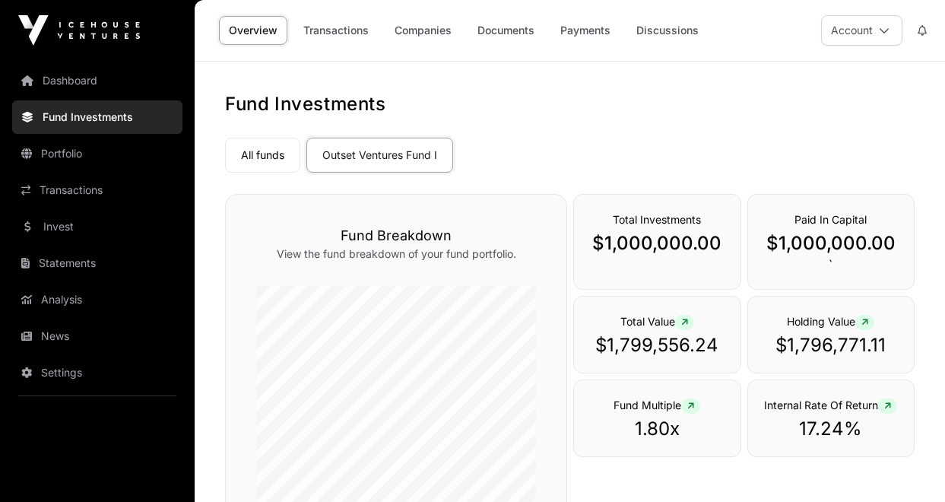 The height and width of the screenshot is (502, 945). I want to click on p: $1,796,771.11, so click(831, 345).